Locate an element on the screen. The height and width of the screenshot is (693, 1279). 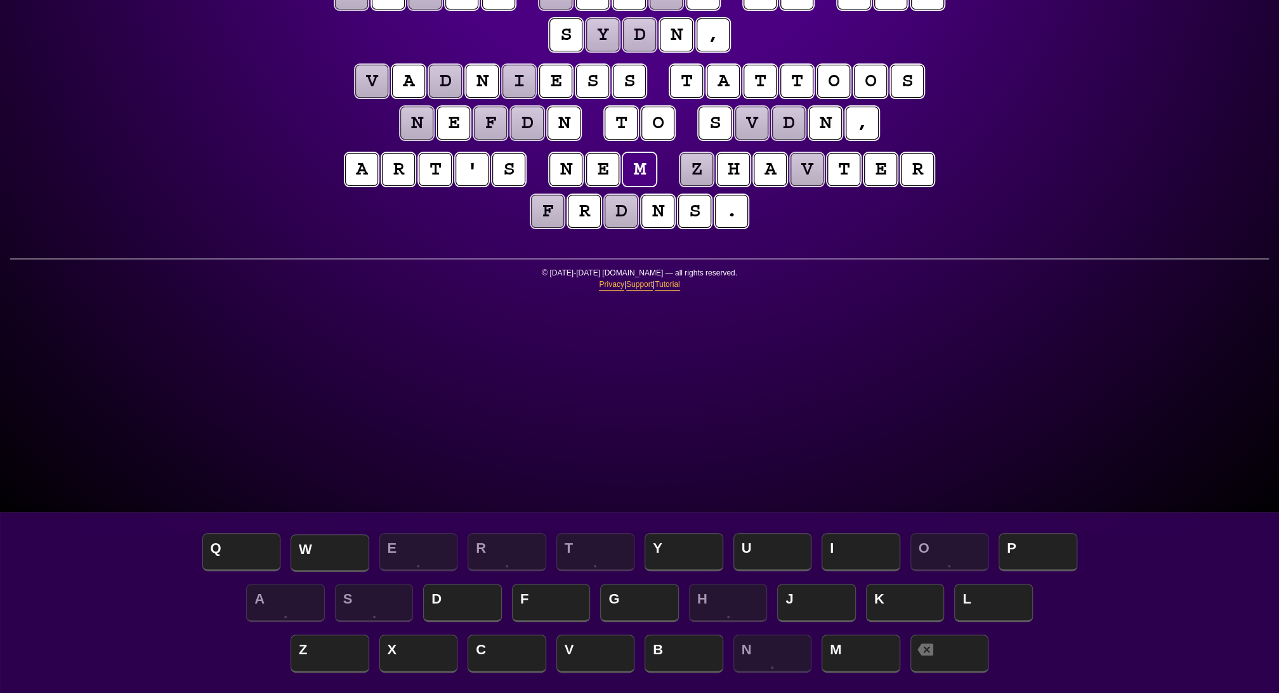
span: D is located at coordinates (463, 603).